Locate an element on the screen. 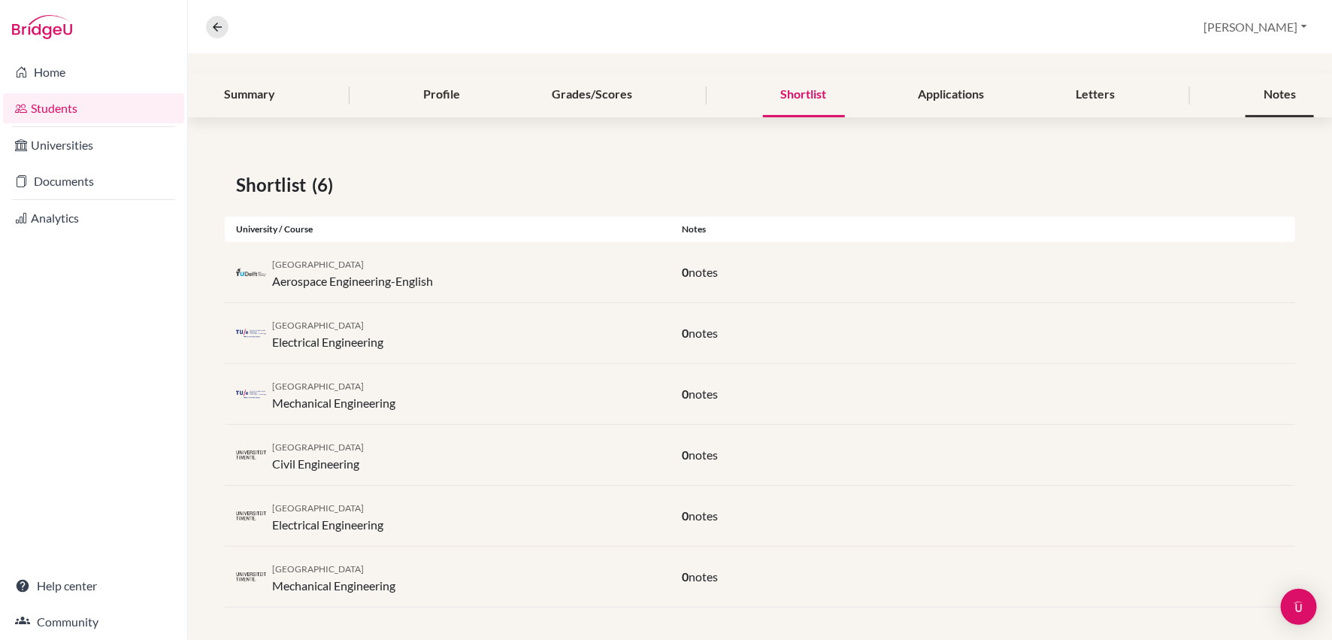  a: Home is located at coordinates (93, 72).